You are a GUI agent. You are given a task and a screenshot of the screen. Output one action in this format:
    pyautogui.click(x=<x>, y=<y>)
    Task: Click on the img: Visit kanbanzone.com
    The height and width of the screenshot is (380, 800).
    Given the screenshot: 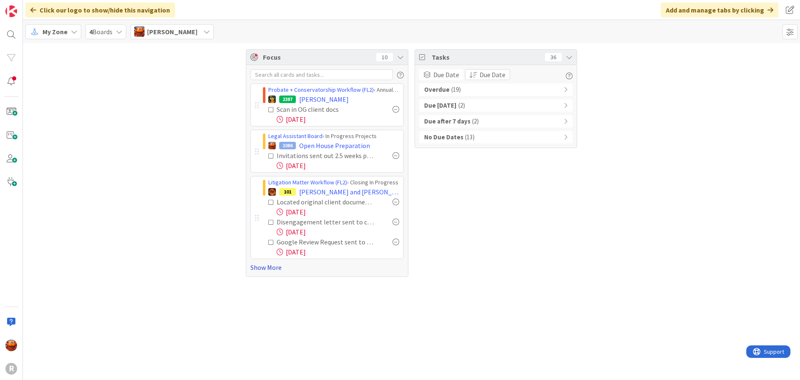 What is the action you would take?
    pyautogui.click(x=11, y=11)
    